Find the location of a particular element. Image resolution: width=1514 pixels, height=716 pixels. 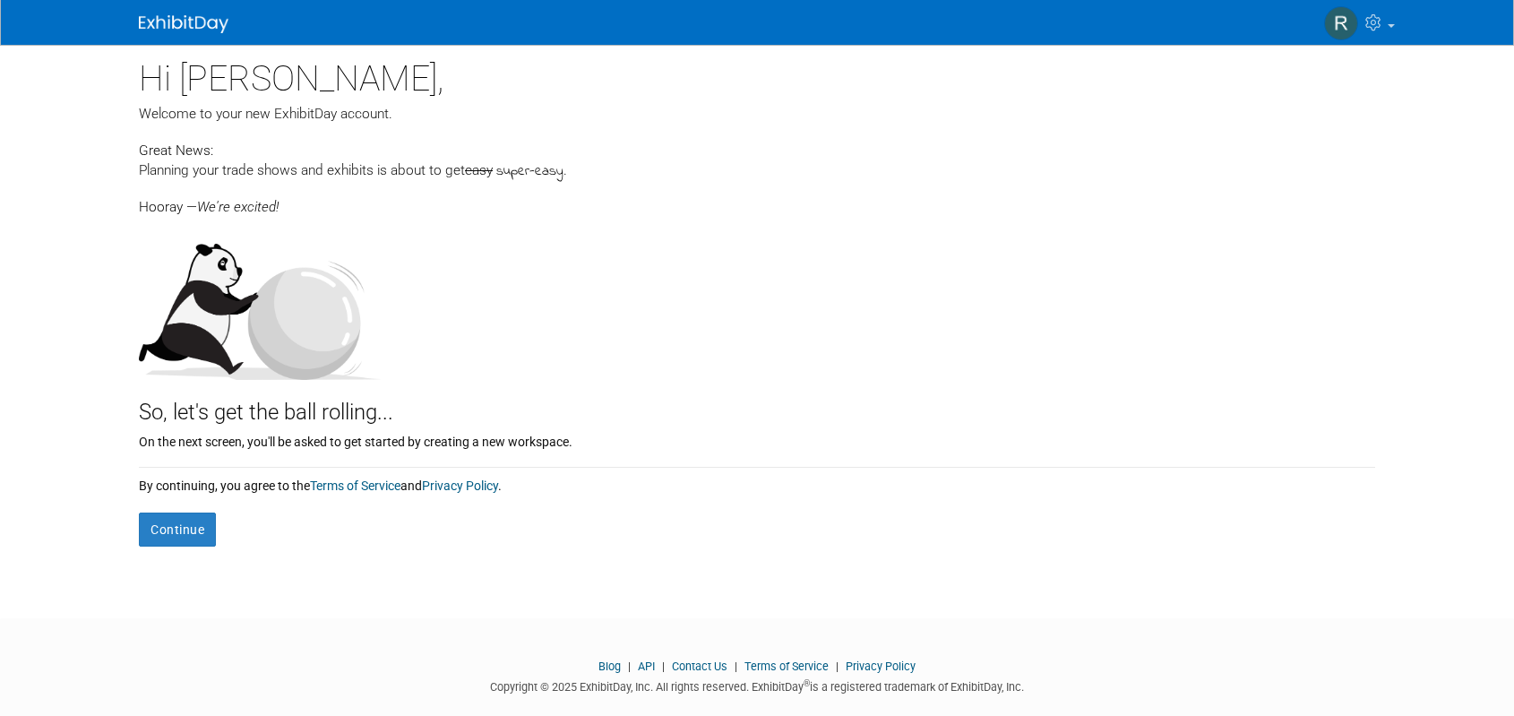

img: Let's get the ball rolling is located at coordinates (260, 303).